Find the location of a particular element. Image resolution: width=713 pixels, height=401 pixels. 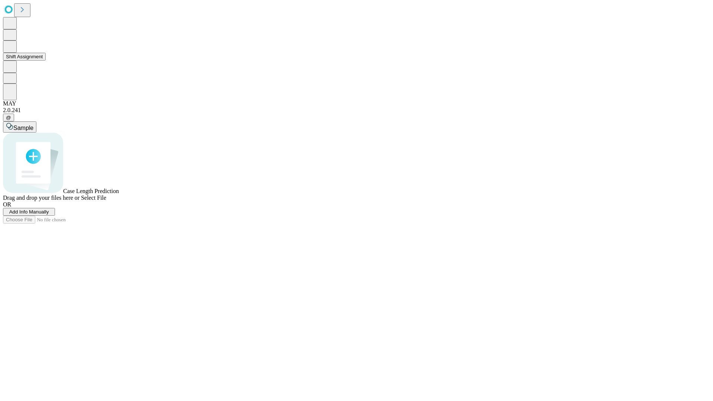

button: Add Info Manually is located at coordinates (29, 212).